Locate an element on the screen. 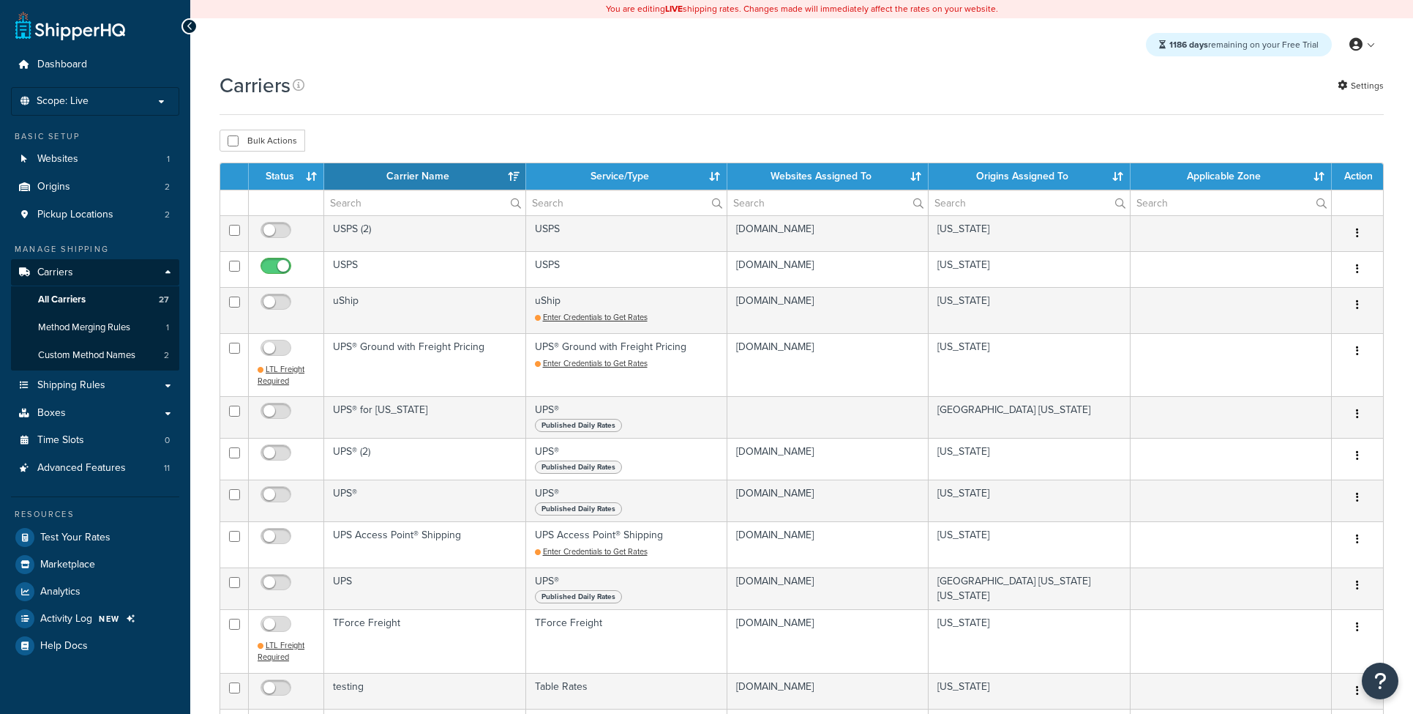  li: Activity Log is located at coordinates (95, 619).